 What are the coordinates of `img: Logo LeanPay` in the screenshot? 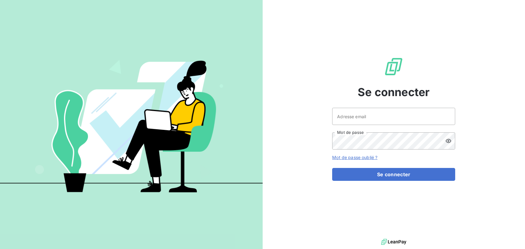 It's located at (393, 67).